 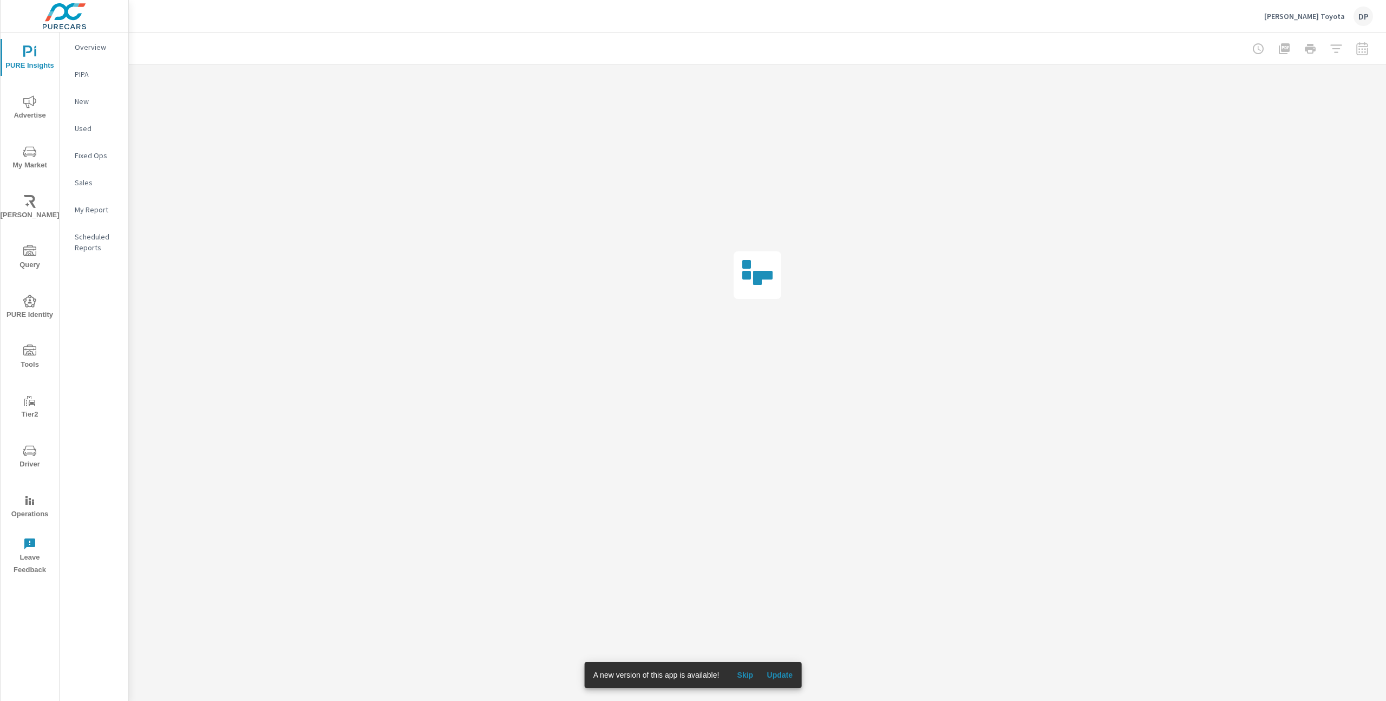 What do you see at coordinates (97, 101) in the screenshot?
I see `p: New` at bounding box center [97, 101].